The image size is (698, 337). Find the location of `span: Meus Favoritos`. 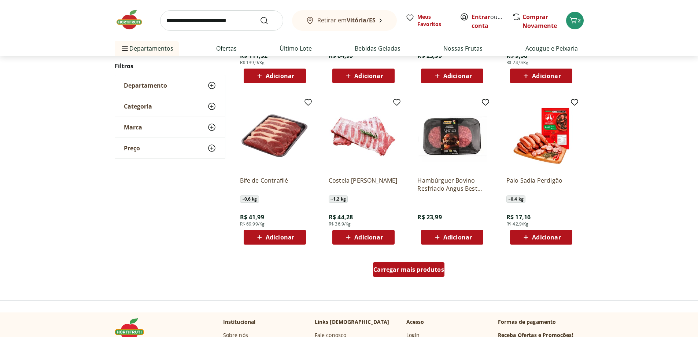

span: Meus Favoritos is located at coordinates (434, 21).